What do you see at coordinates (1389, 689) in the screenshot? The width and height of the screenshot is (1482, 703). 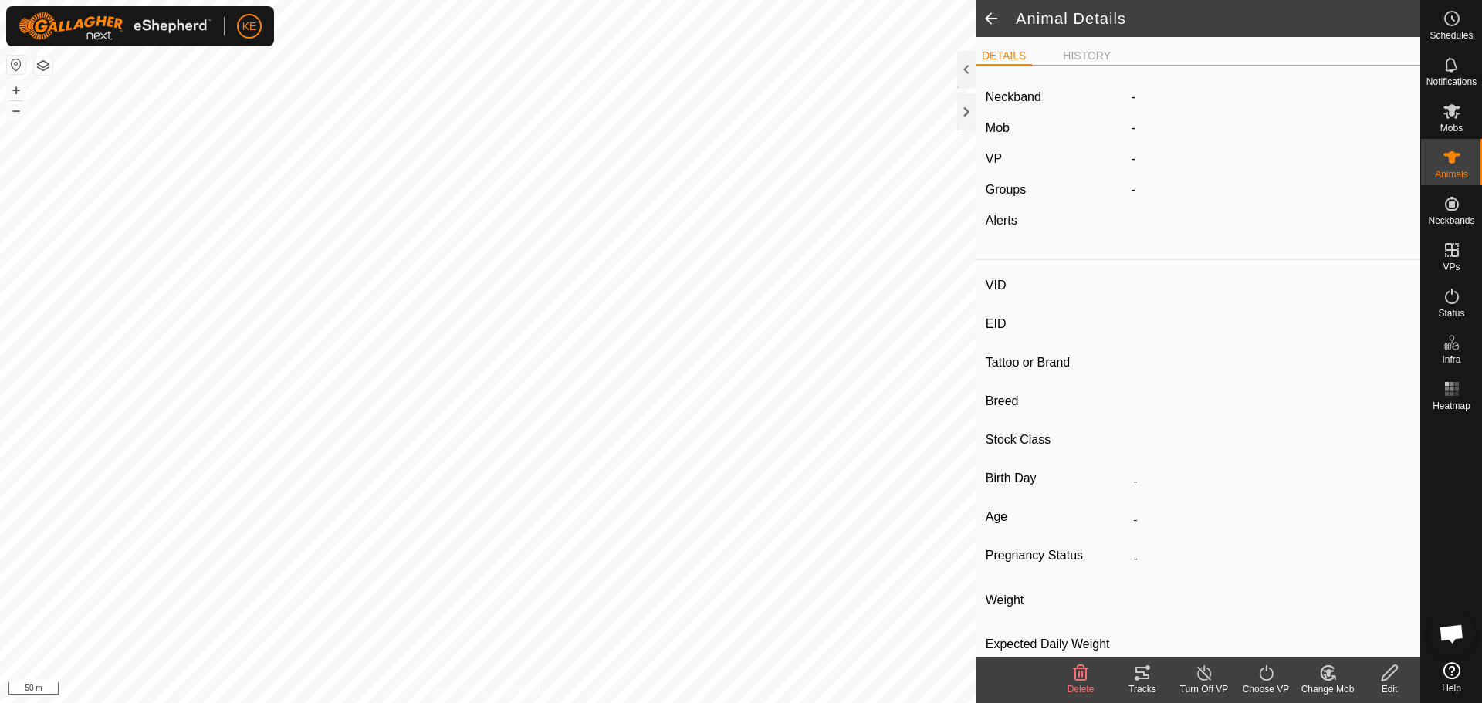 I see `div: Edit` at bounding box center [1389, 689].